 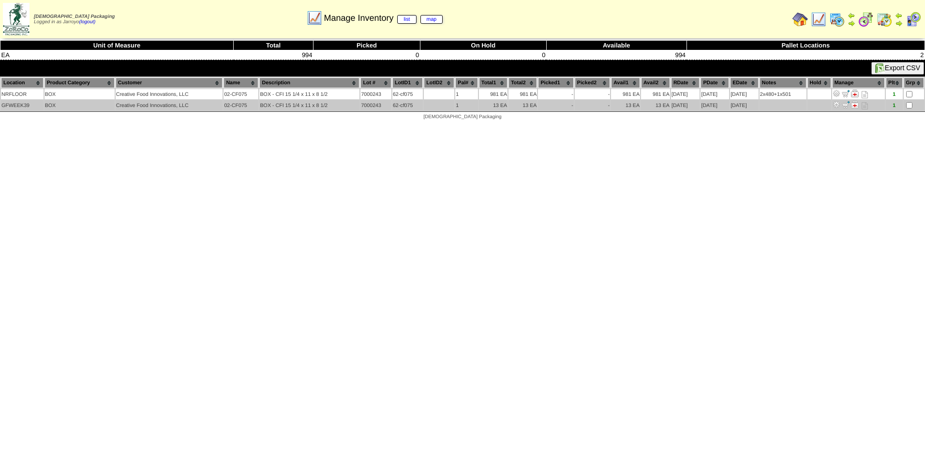 What do you see at coordinates (117, 45) in the screenshot?
I see `th: Unit of Measure` at bounding box center [117, 45].